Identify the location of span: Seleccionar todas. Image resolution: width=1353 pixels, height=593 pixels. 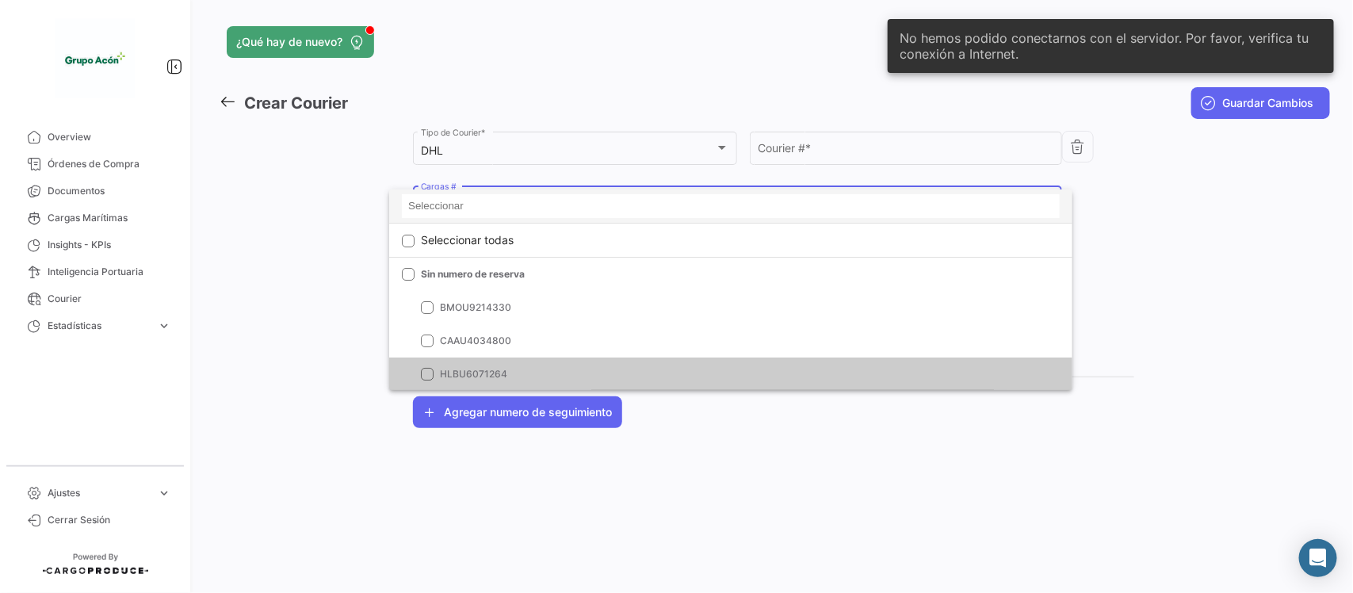
(467, 240).